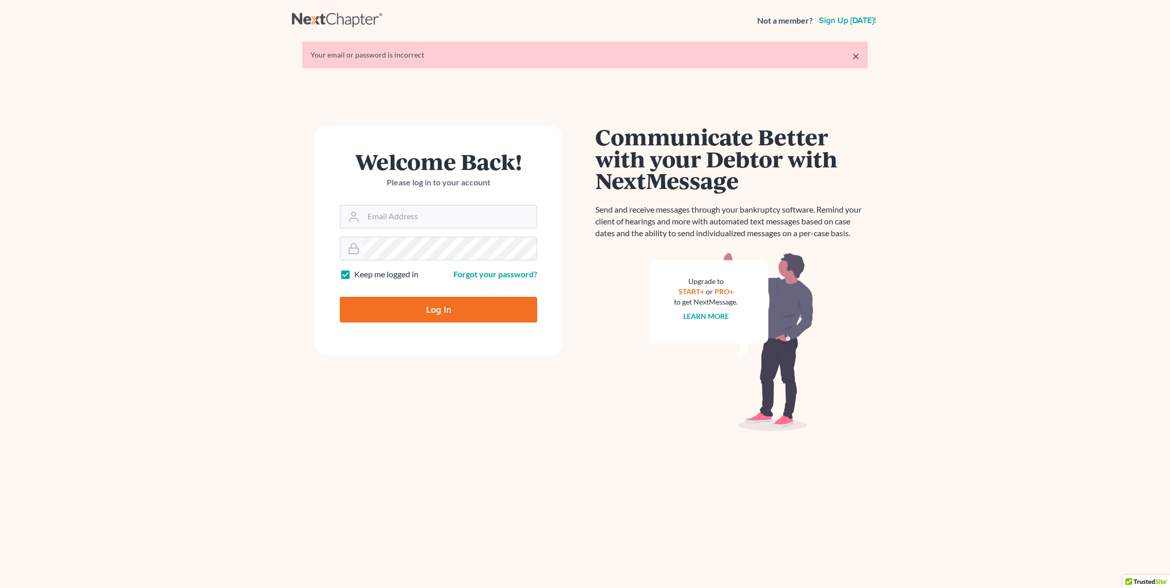 This screenshot has width=1170, height=588. Describe the element at coordinates (438, 161) in the screenshot. I see `h1: Welcome Back!` at that location.